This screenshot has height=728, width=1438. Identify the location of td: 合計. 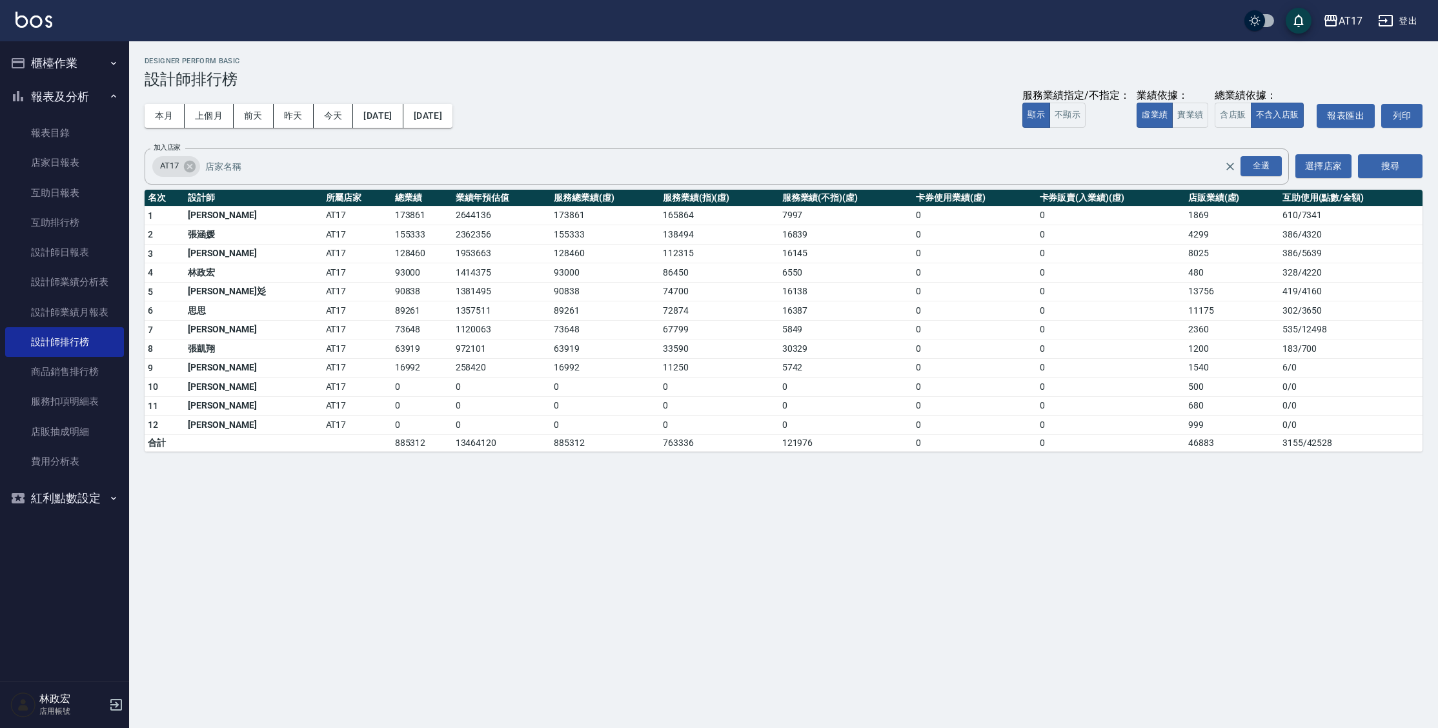
(165, 443).